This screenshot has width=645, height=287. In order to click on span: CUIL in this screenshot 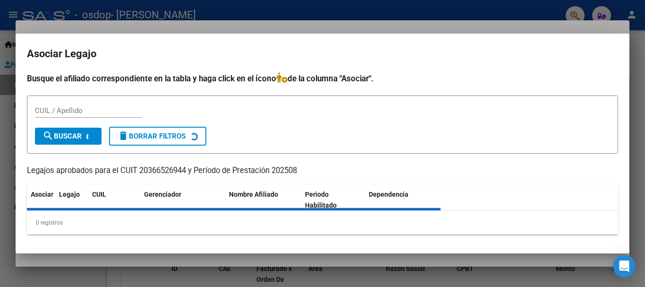, I will do `click(99, 194)`.